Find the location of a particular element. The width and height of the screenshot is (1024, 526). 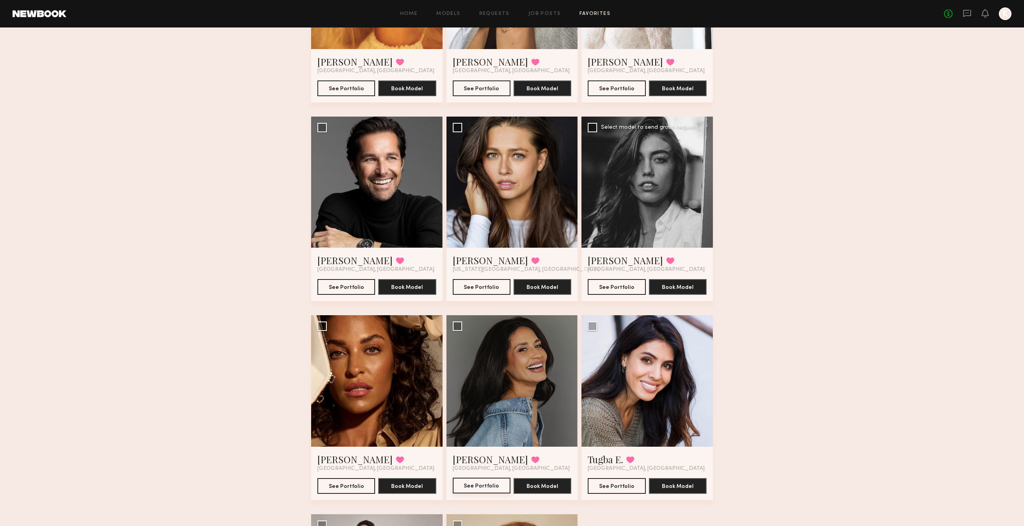

a: Tugba E. is located at coordinates (606, 459).